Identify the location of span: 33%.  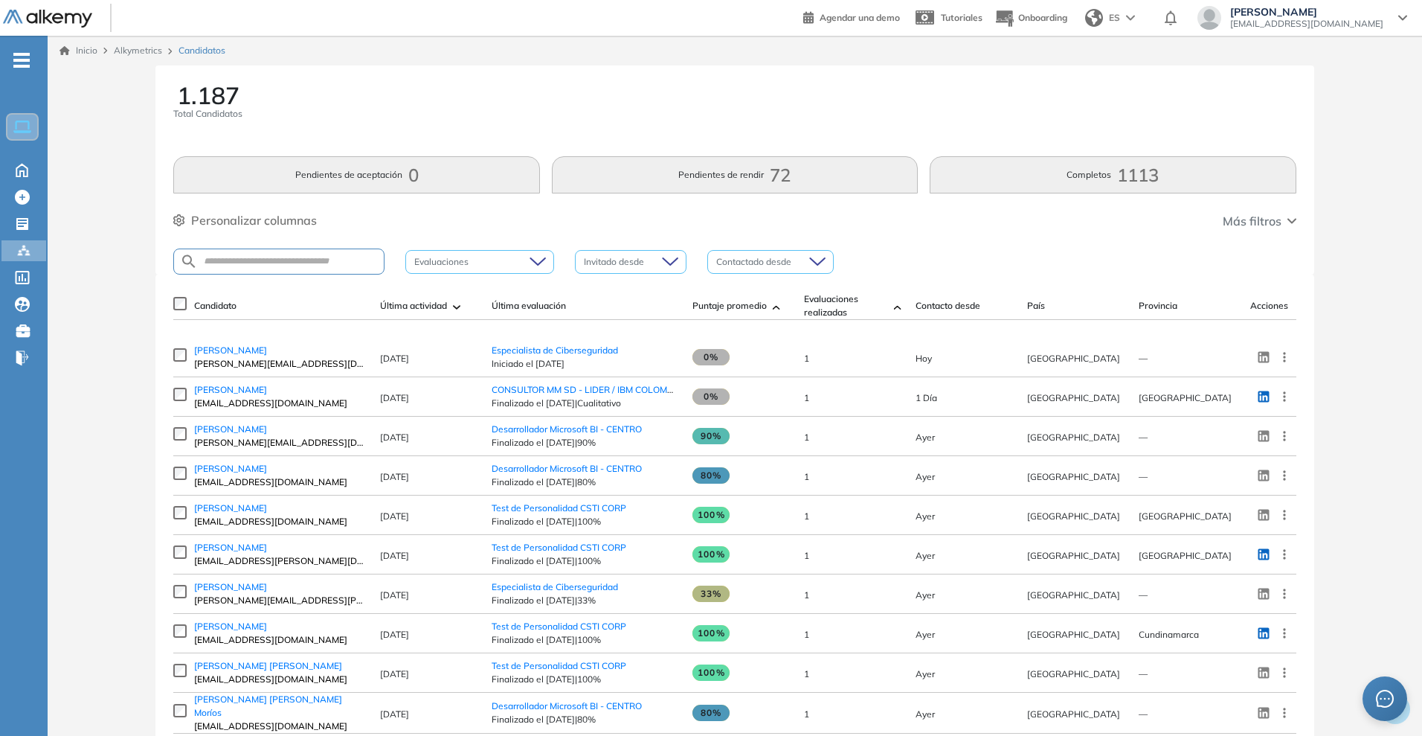
(711, 594).